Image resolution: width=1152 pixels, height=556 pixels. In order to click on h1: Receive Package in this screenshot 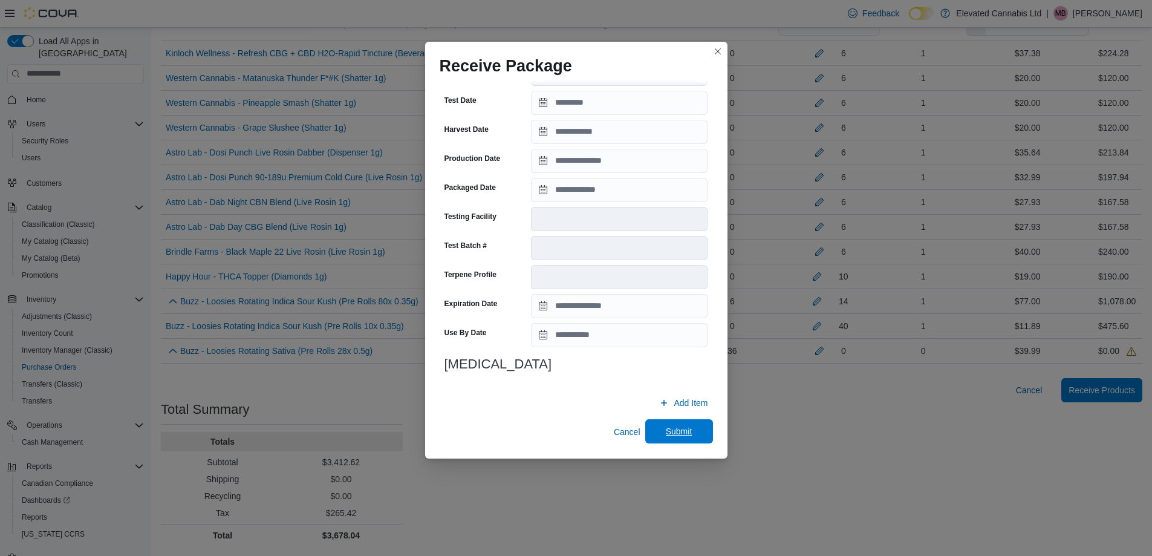, I will do `click(506, 66)`.